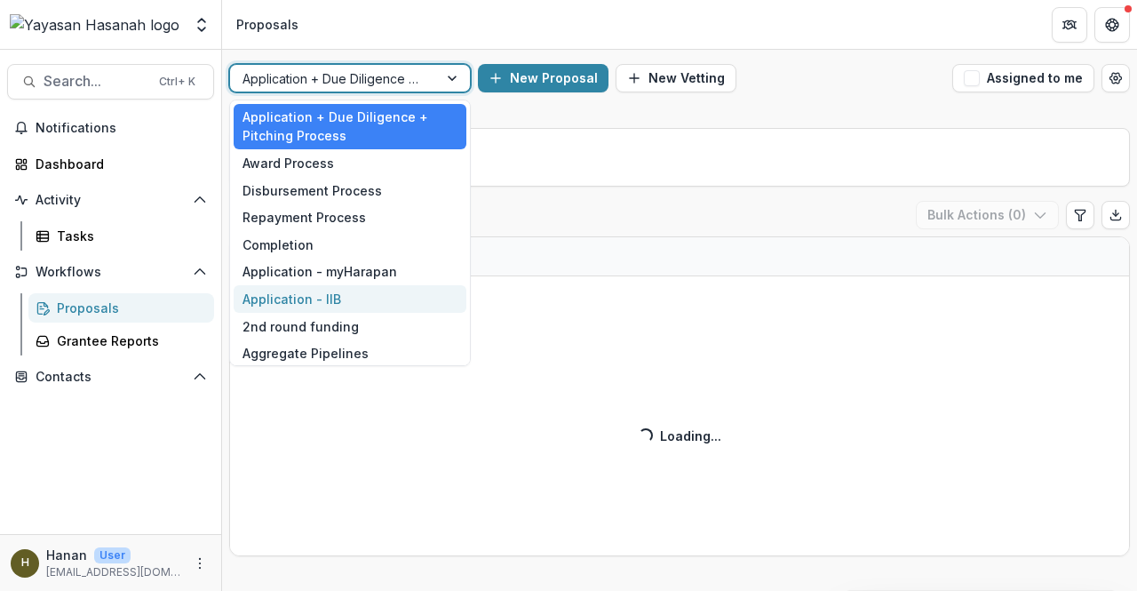  What do you see at coordinates (350, 244) in the screenshot?
I see `div: Completion` at bounding box center [350, 244].